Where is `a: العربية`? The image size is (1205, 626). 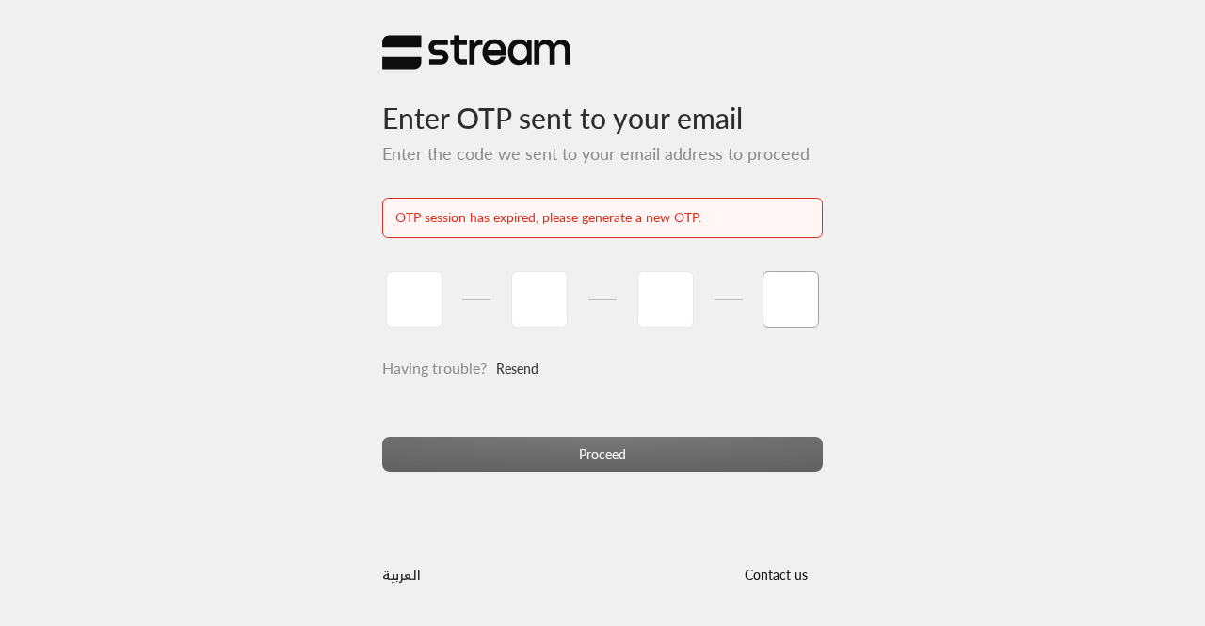 a: العربية is located at coordinates (401, 574).